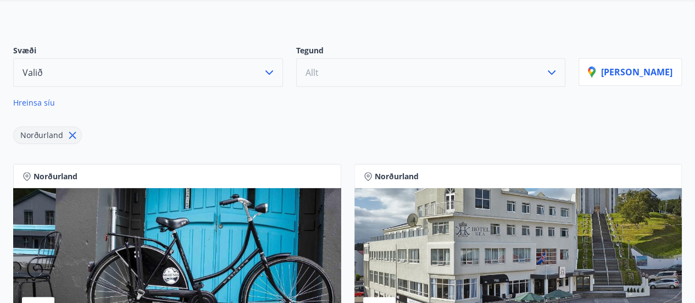  Describe the element at coordinates (47, 135) in the screenshot. I see `div: Norðurland` at that location.